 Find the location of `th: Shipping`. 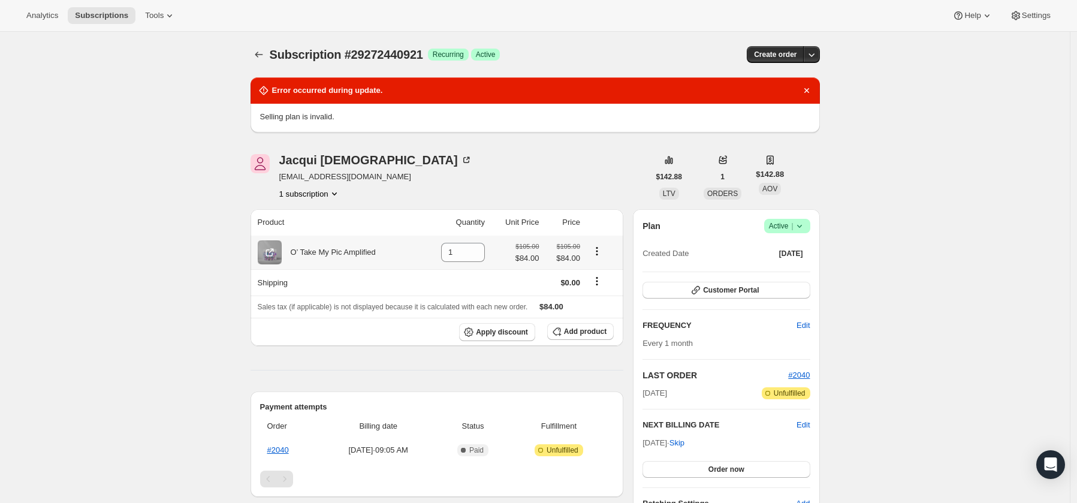

th: Shipping is located at coordinates (336, 282).